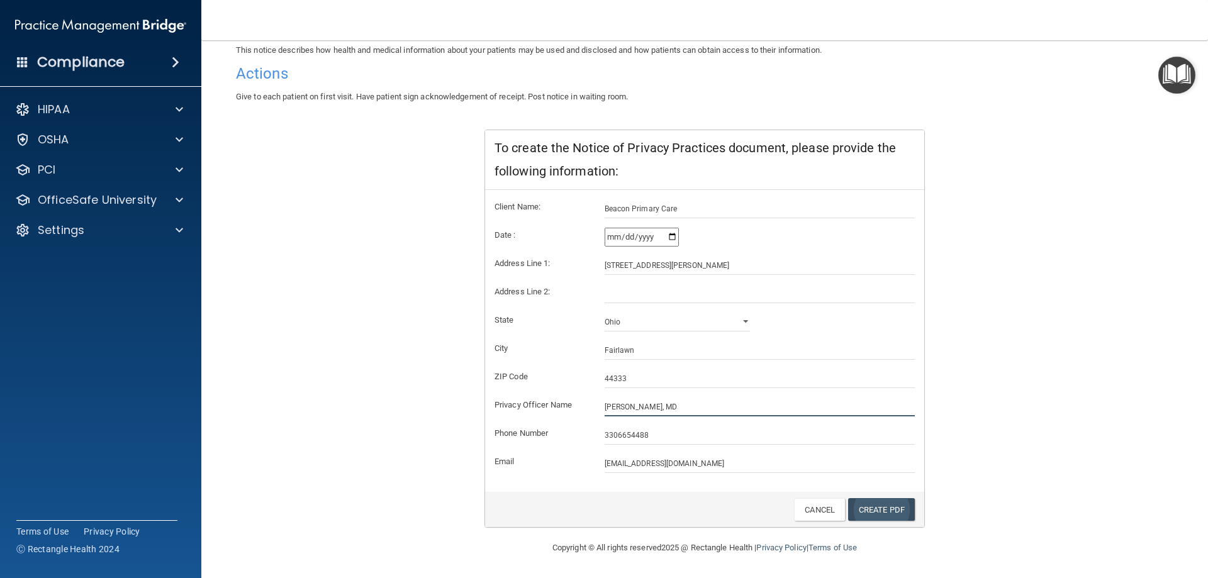 The width and height of the screenshot is (1208, 578). Describe the element at coordinates (99, 109) in the screenshot. I see `a: HIPAA` at that location.